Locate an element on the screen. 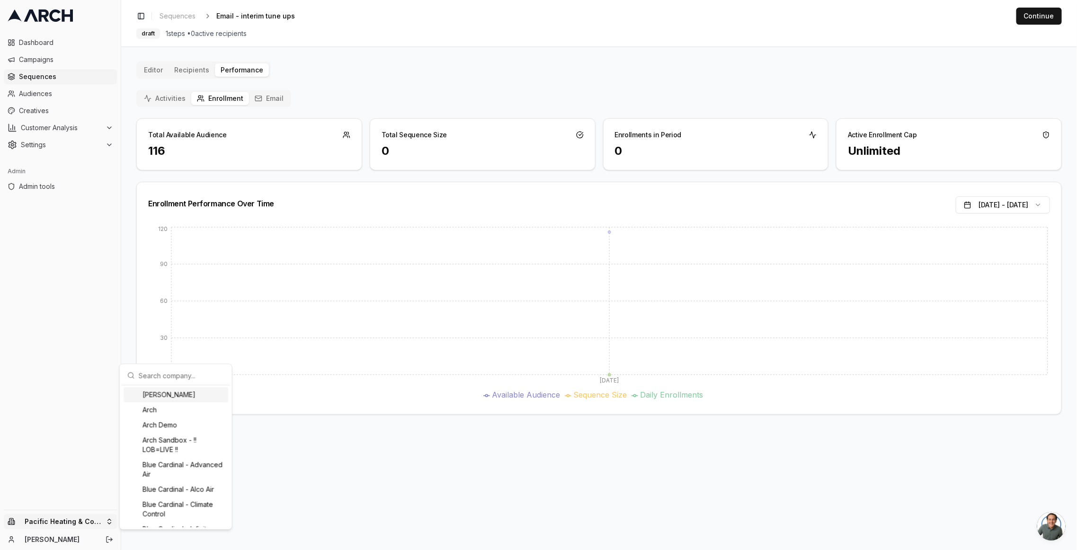 The image size is (1077, 550). div: Blue Cardinal - Climate Control is located at coordinates (176, 509).